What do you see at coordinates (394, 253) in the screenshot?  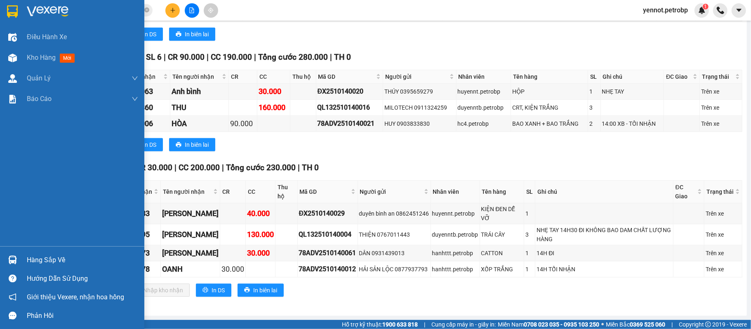 I see `div: DÂN 0931439013` at bounding box center [394, 253].